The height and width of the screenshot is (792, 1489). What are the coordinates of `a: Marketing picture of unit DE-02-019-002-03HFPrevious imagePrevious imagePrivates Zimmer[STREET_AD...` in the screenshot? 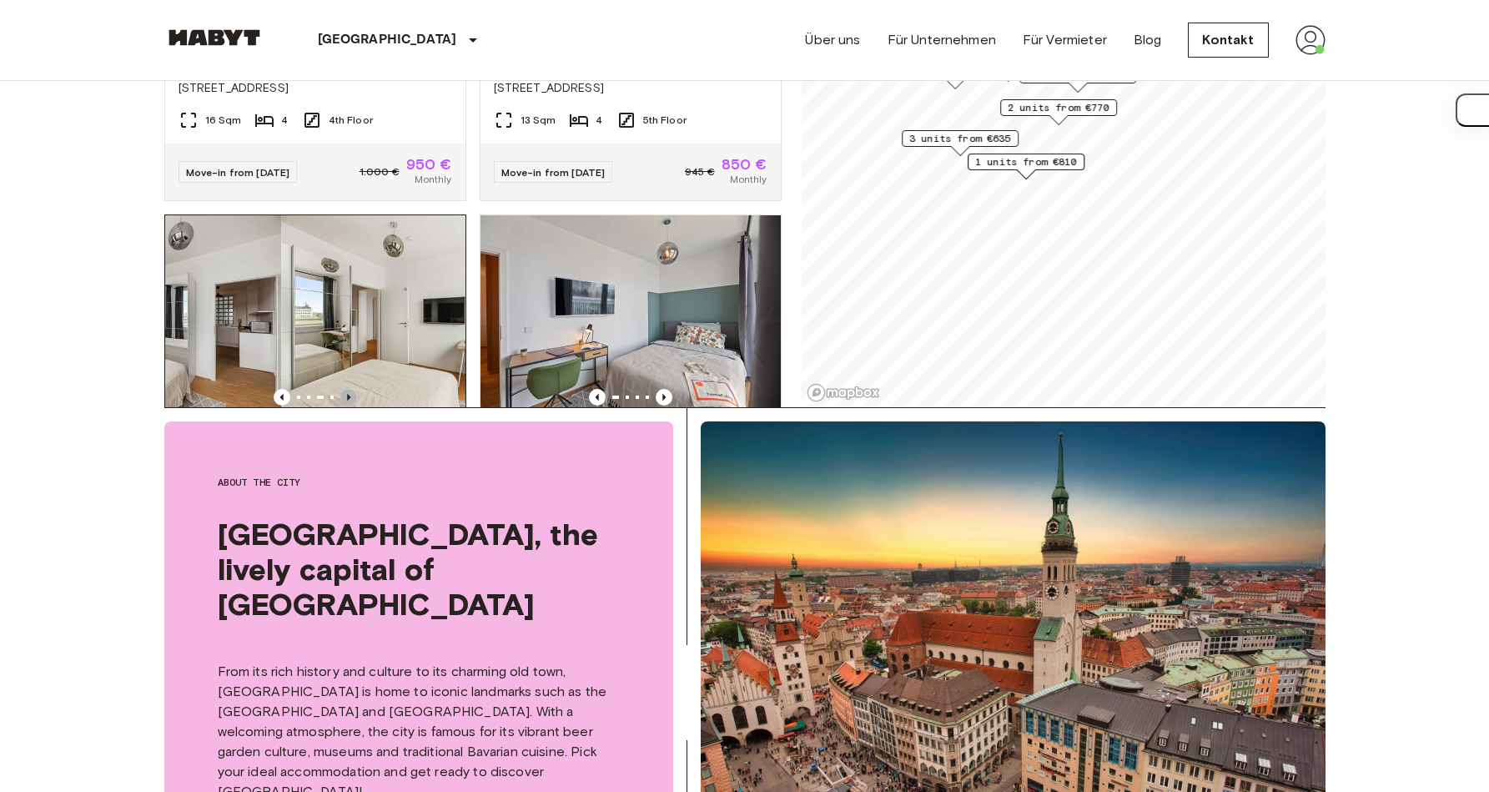 It's located at (631, 392).